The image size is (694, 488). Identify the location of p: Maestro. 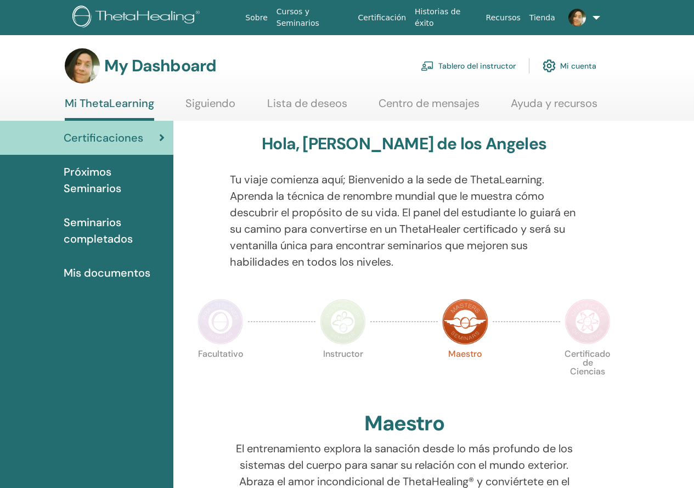
(465, 372).